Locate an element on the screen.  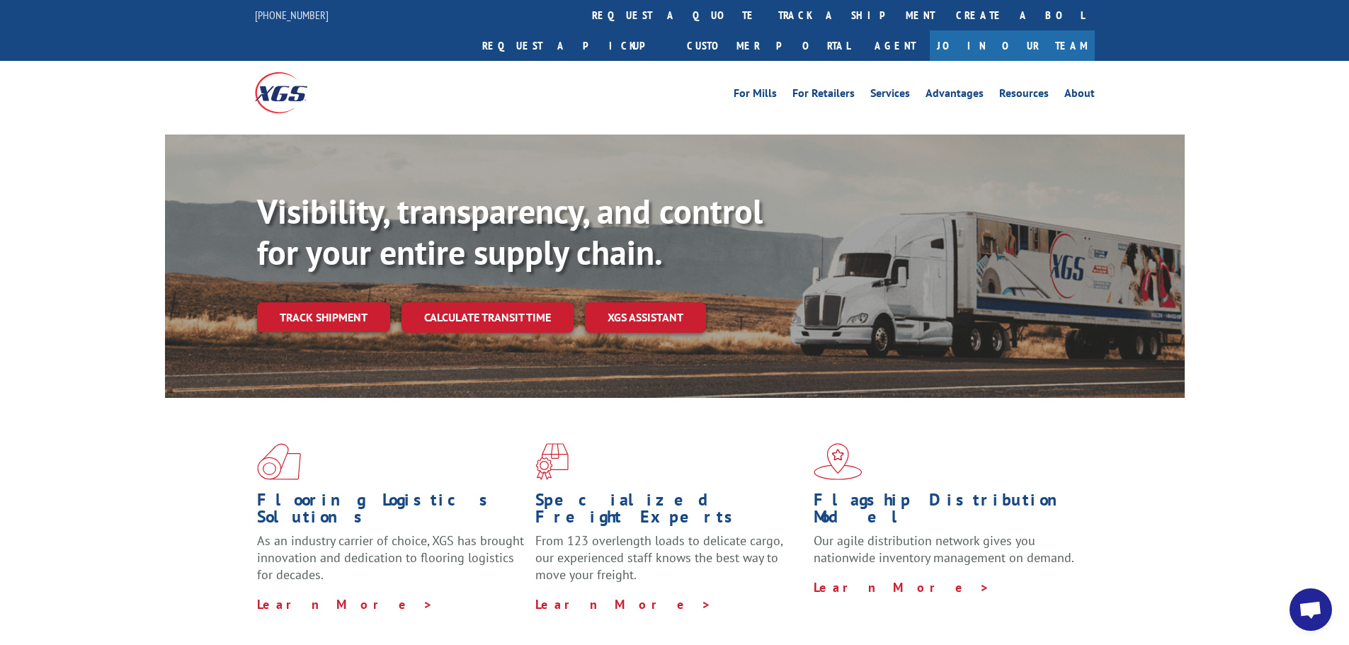
span: As an industry carrier of choice, XGS has brought innovation and dedication to flooring logistics... is located at coordinates (390, 557).